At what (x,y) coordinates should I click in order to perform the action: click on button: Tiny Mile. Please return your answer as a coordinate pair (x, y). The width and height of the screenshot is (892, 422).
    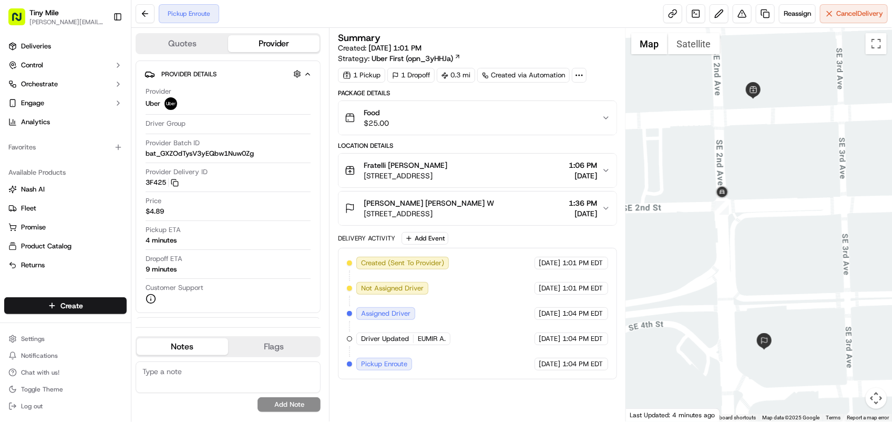
    Looking at the image, I should click on (44, 13).